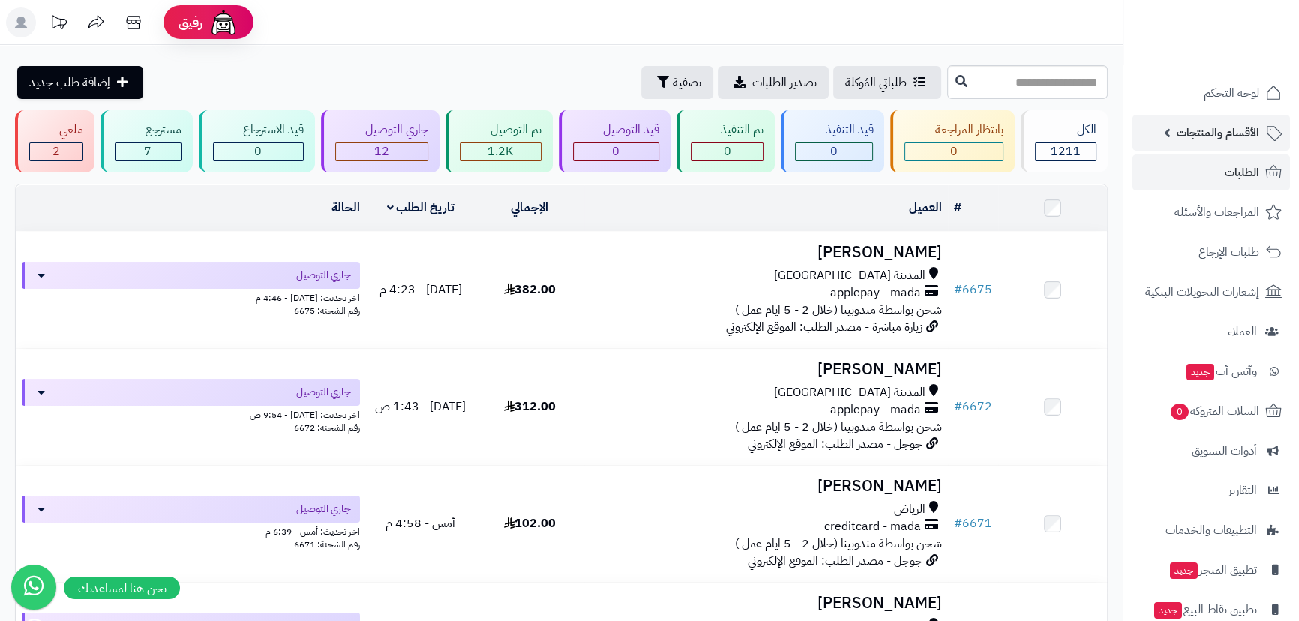 Image resolution: width=1299 pixels, height=621 pixels. What do you see at coordinates (1224, 451) in the screenshot?
I see `span: أدوات التسويق` at bounding box center [1224, 451].